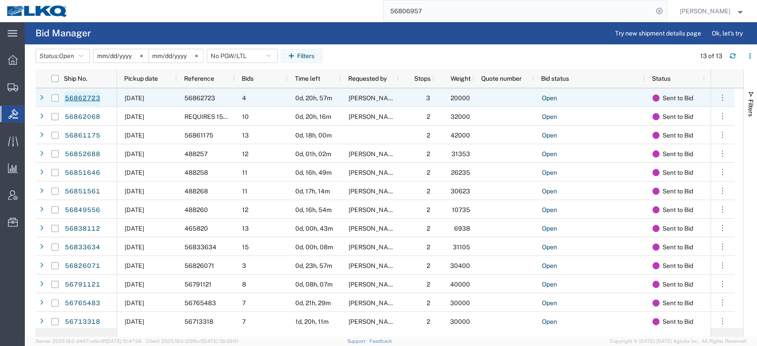  Describe the element at coordinates (199, 265) in the screenshot. I see `span: 56826071` at that location.